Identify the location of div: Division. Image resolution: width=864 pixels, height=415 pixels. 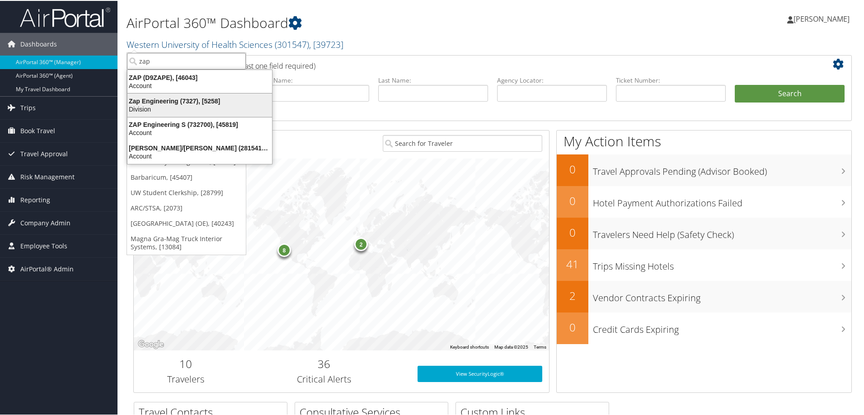
(200, 109).